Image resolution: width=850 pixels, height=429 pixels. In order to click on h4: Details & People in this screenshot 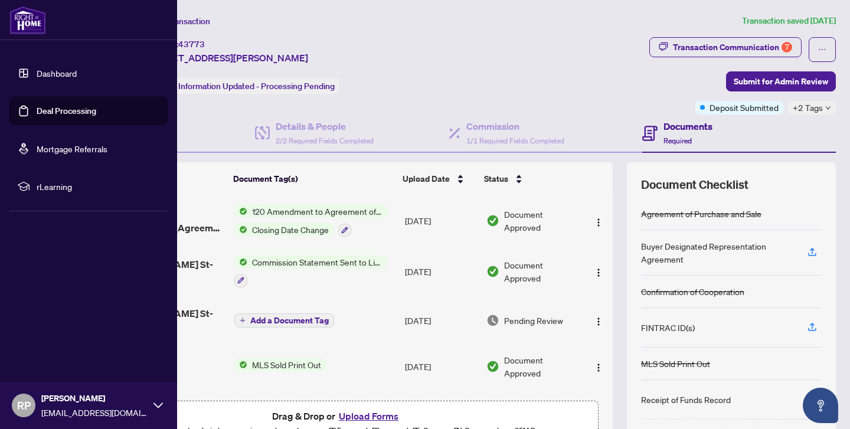, I will do `click(325, 126)`.